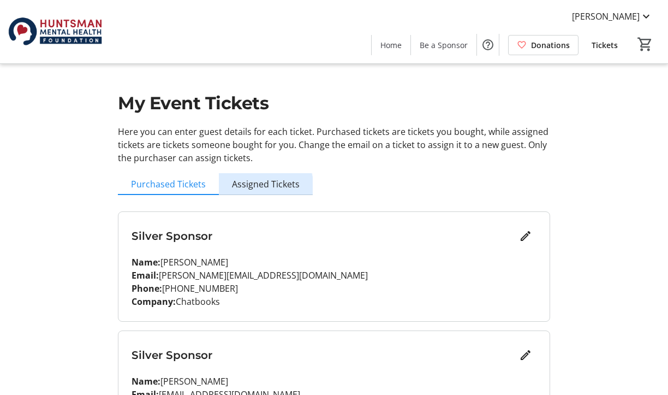  What do you see at coordinates (645, 44) in the screenshot?
I see `button: Cart` at bounding box center [645, 44].